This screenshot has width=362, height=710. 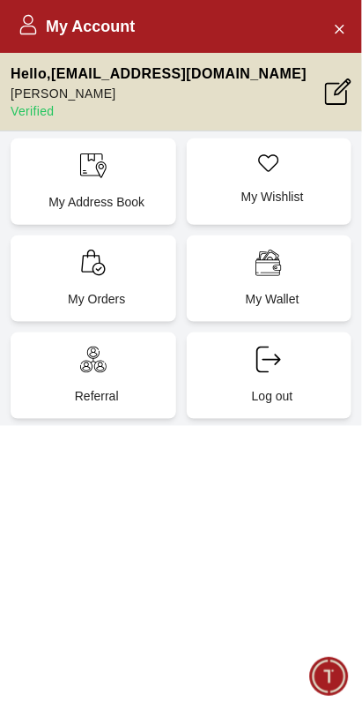 What do you see at coordinates (97, 396) in the screenshot?
I see `p: Referral` at bounding box center [97, 396].